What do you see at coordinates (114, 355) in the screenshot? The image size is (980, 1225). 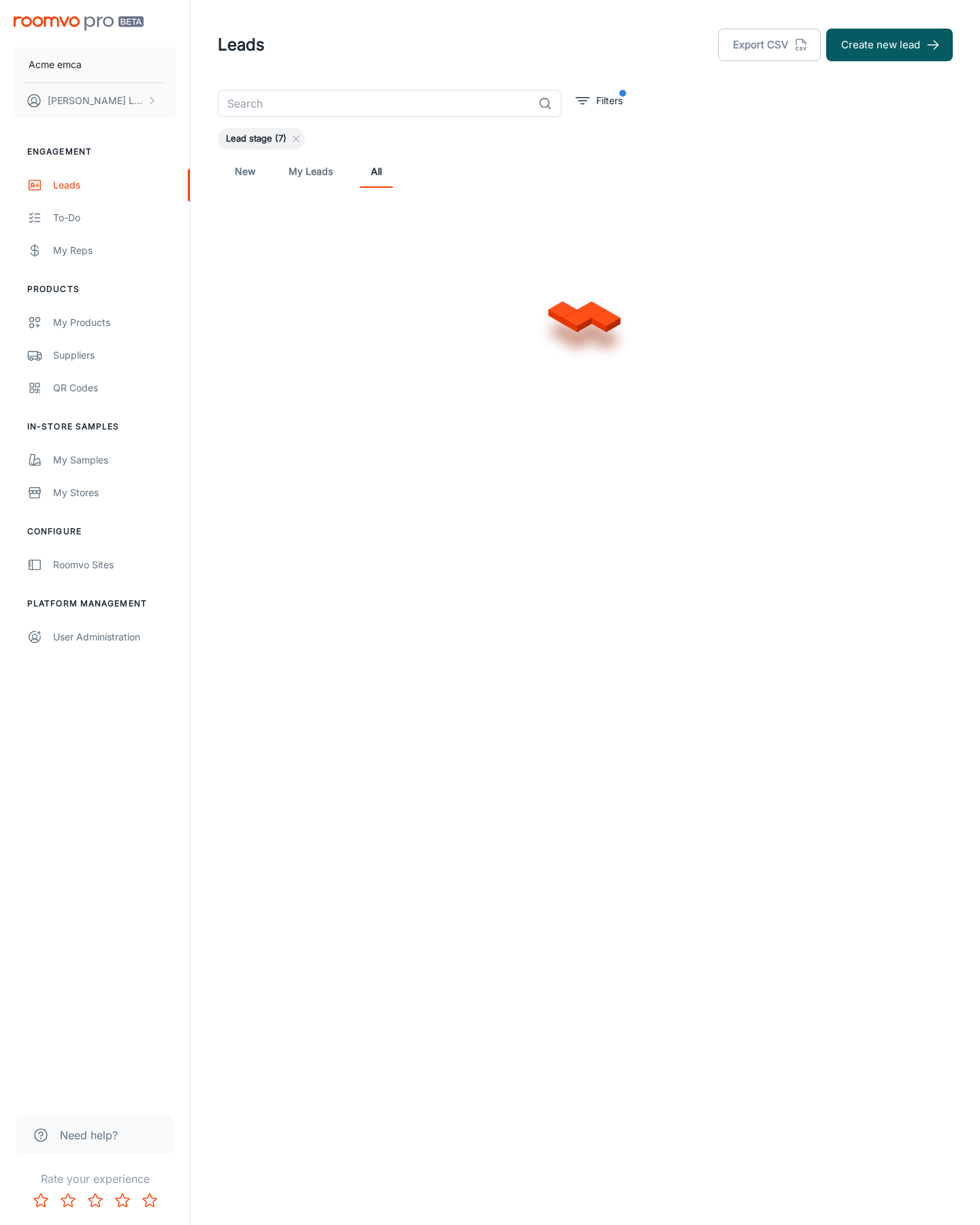 I see `div: Suppliers` at bounding box center [114, 355].